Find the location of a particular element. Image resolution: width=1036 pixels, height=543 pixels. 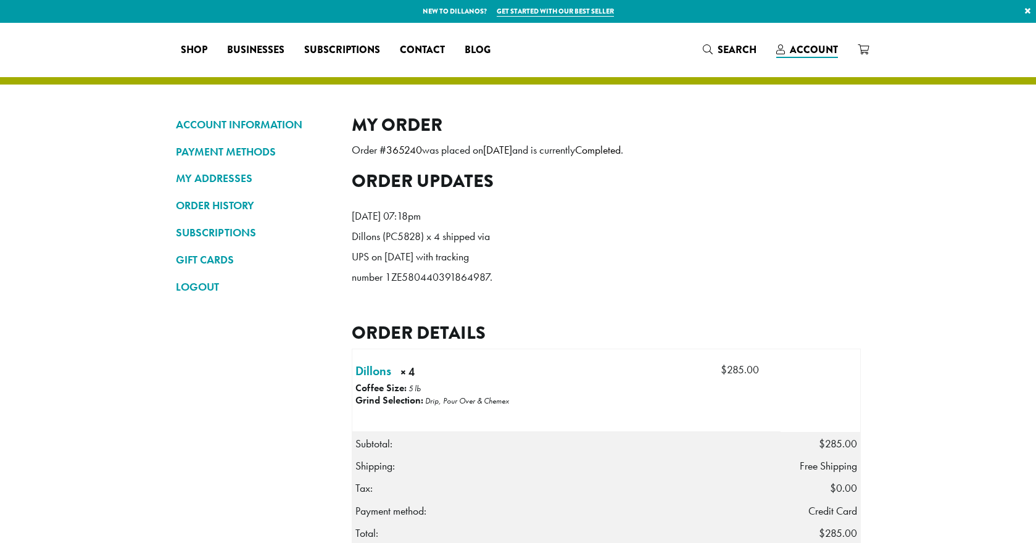

span: Contact is located at coordinates (422, 50).